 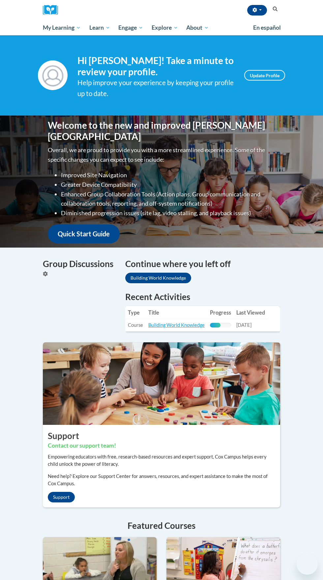 What do you see at coordinates (136, 325) in the screenshot?
I see `span: Course` at bounding box center [136, 325].